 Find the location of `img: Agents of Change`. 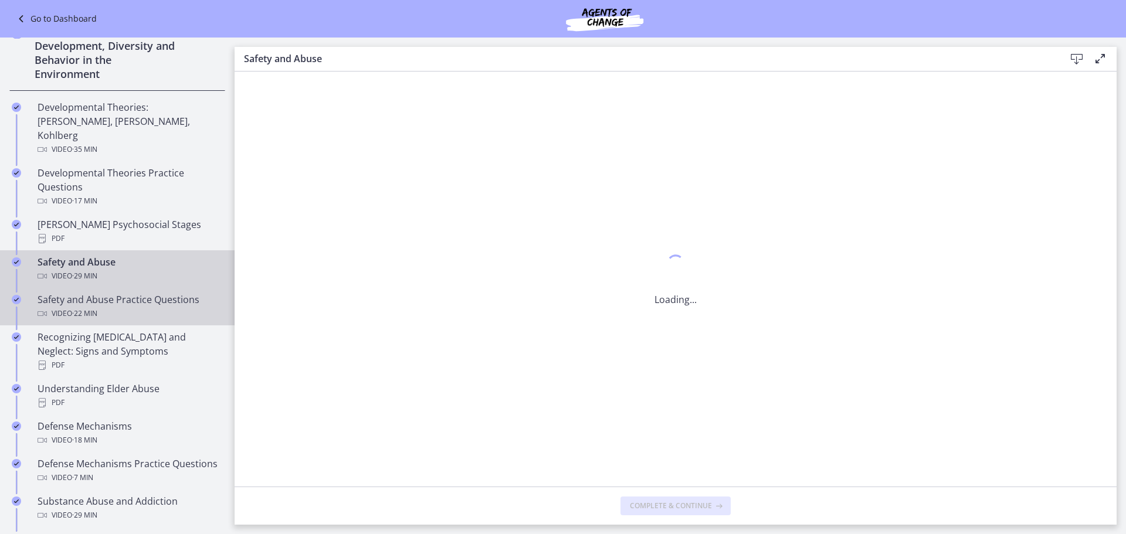

img: Agents of Change is located at coordinates (605, 19).